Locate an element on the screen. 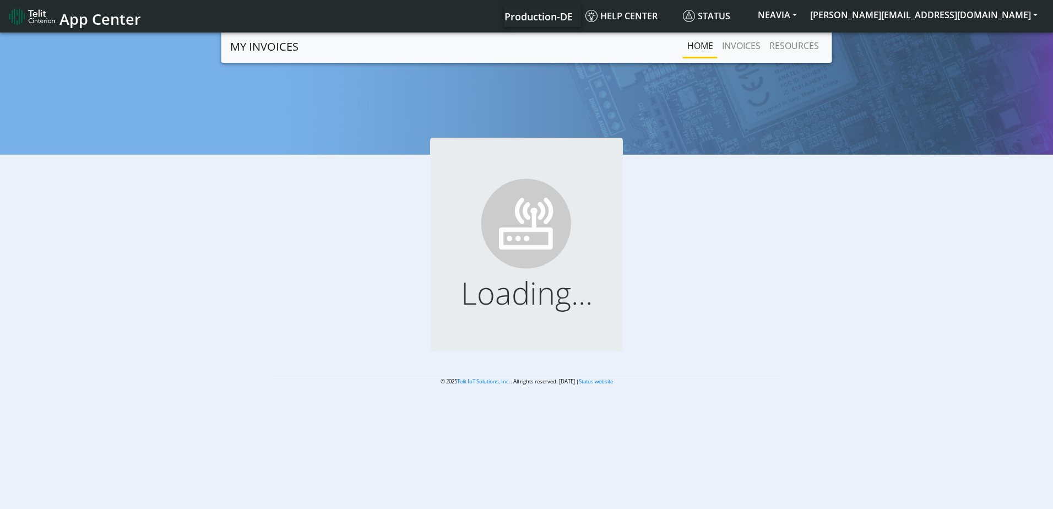  span: Help center is located at coordinates (621, 16).